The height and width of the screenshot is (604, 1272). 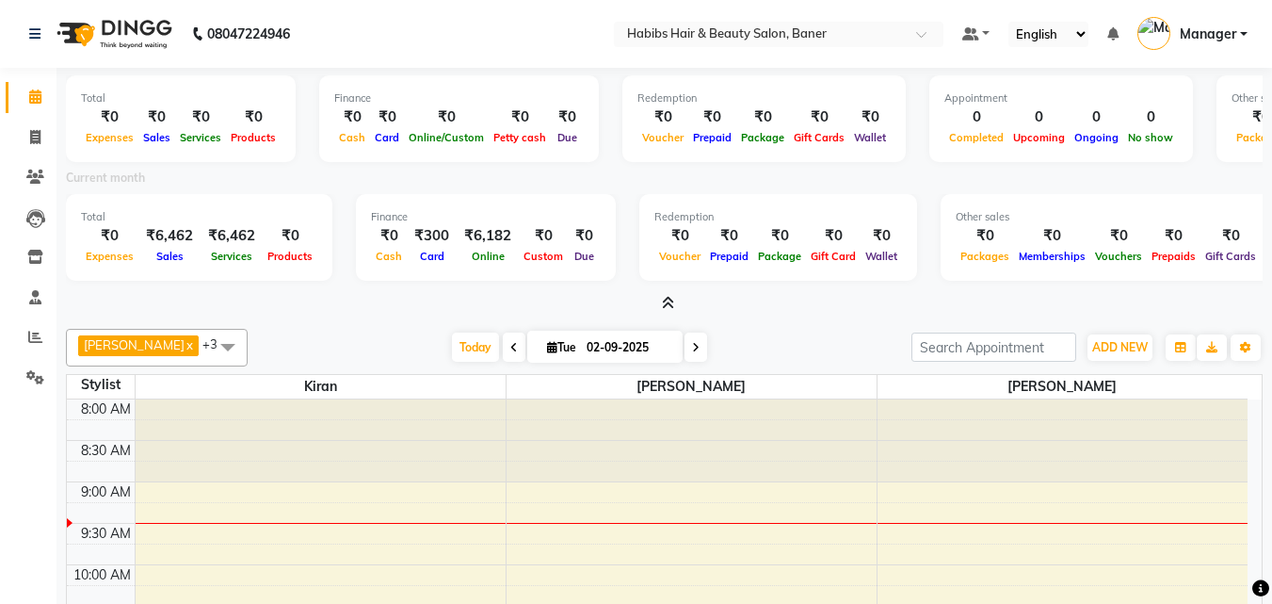 What do you see at coordinates (1151, 137) in the screenshot?
I see `span: No show` at bounding box center [1151, 137].